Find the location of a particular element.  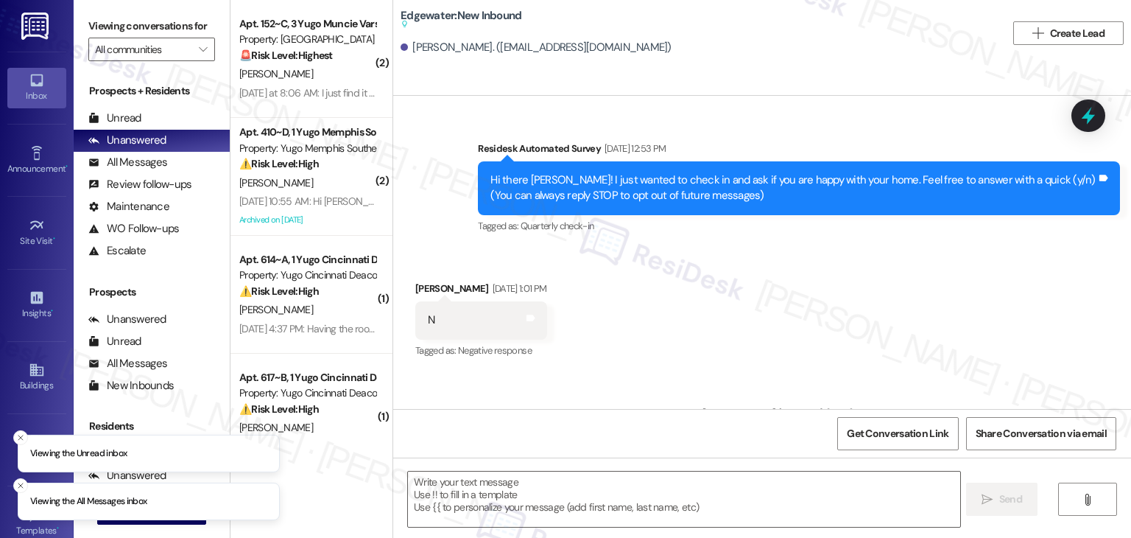

img: ResiDesk Logo is located at coordinates (36, 26).